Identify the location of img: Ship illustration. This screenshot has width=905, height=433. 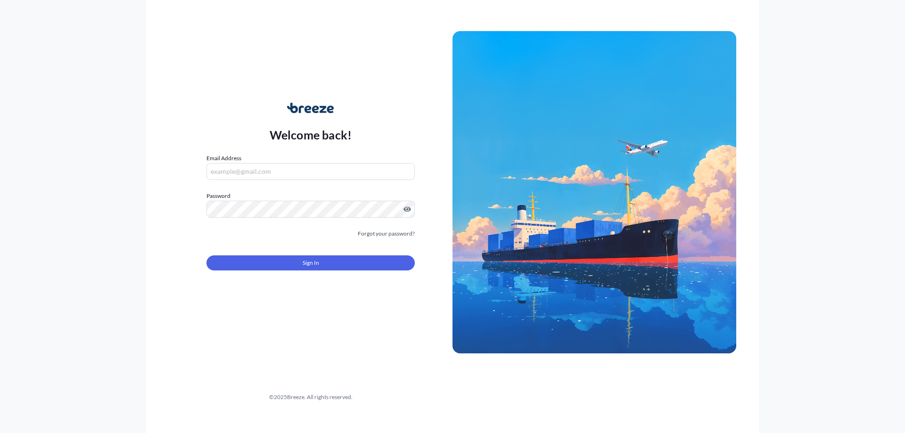
(594, 192).